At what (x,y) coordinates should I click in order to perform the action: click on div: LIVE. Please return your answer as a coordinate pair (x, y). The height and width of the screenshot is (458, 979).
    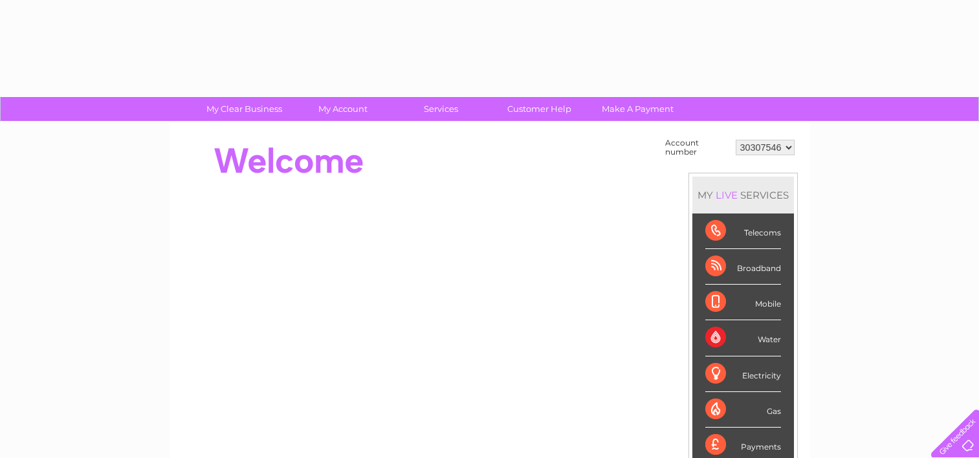
    Looking at the image, I should click on (727, 195).